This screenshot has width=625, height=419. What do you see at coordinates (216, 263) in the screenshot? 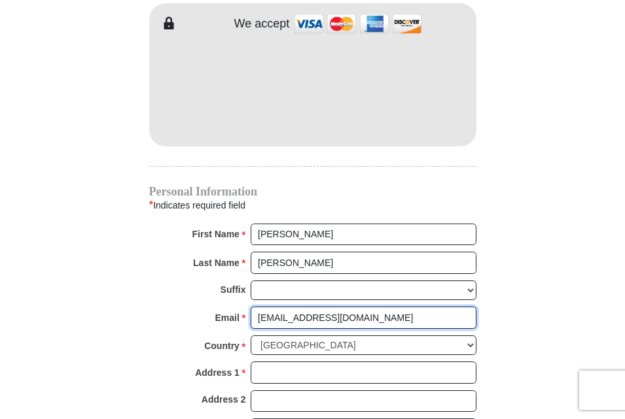
I see `strong: Last Name` at bounding box center [216, 263].